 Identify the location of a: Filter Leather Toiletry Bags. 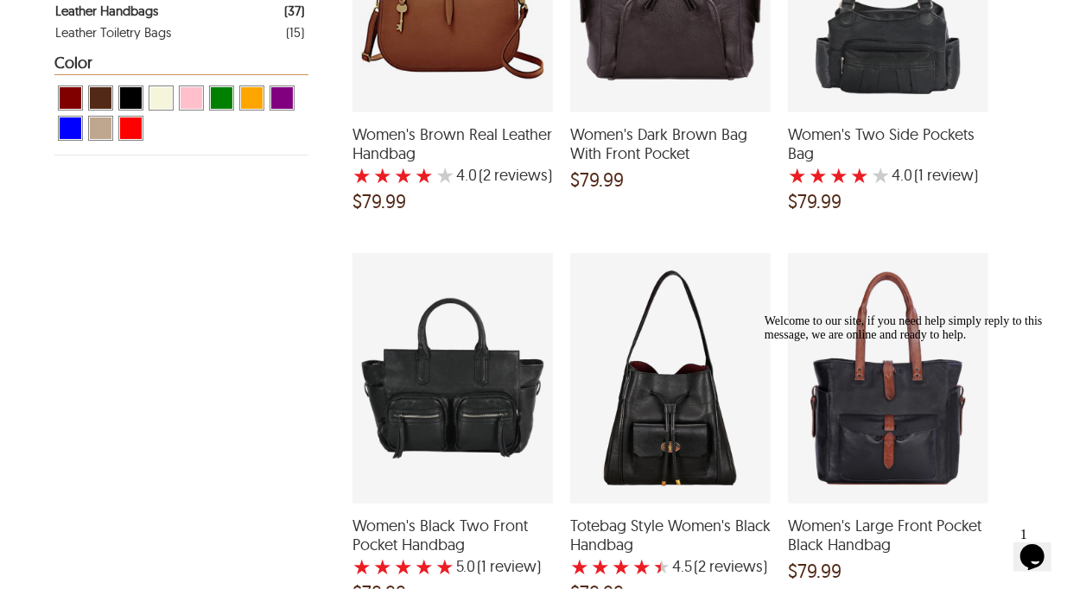
(180, 32).